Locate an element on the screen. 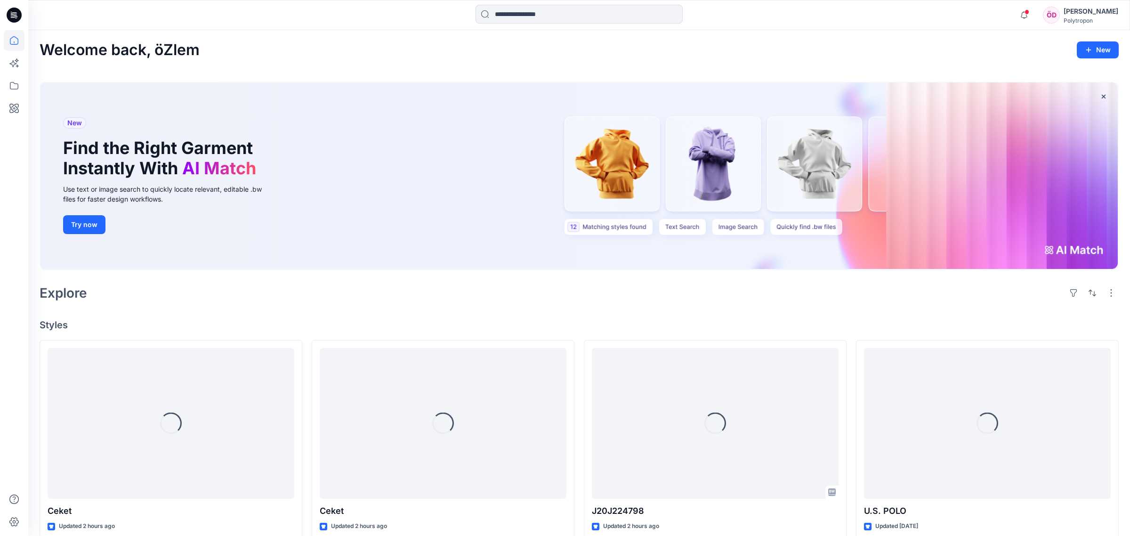  h2: Welcome back, öZlem is located at coordinates (120, 50).